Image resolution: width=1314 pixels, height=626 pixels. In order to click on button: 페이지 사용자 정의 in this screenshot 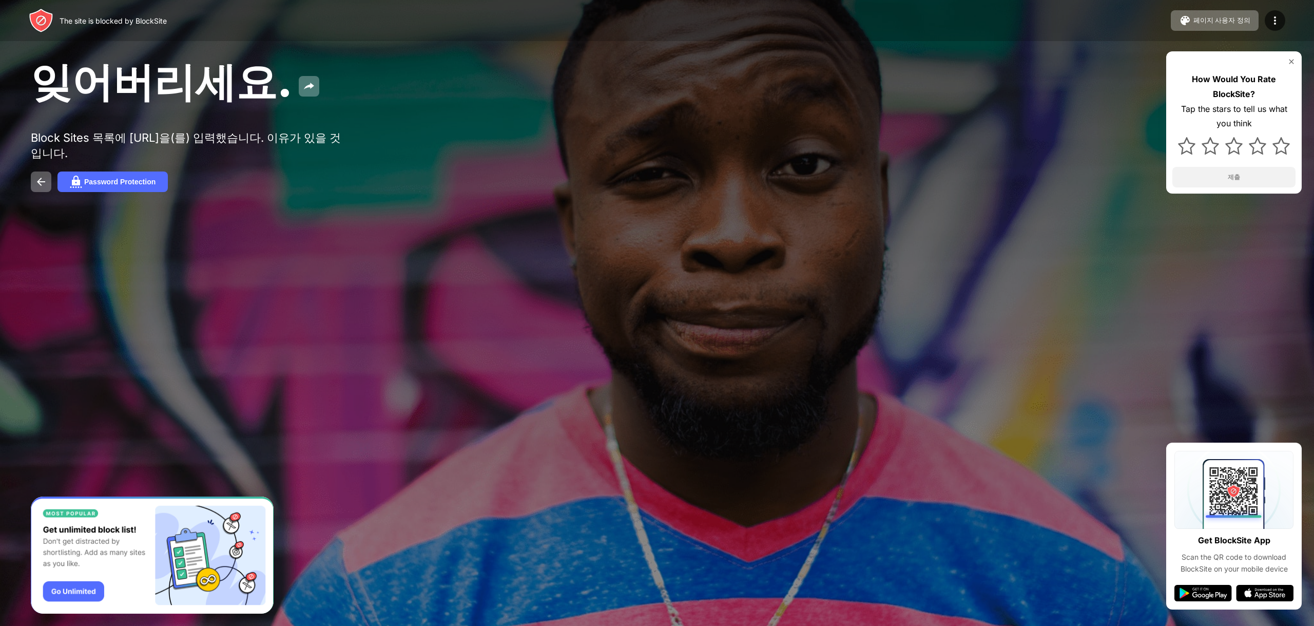, I will do `click(1214, 21)`.